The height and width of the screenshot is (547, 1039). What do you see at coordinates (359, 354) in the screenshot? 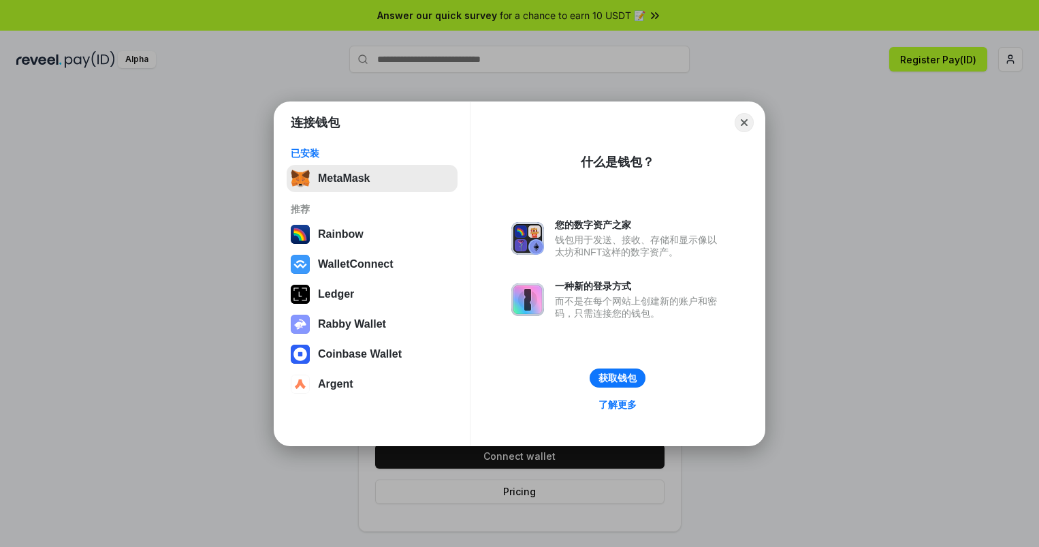
I see `div: Coinbase Wallet` at bounding box center [359, 354].